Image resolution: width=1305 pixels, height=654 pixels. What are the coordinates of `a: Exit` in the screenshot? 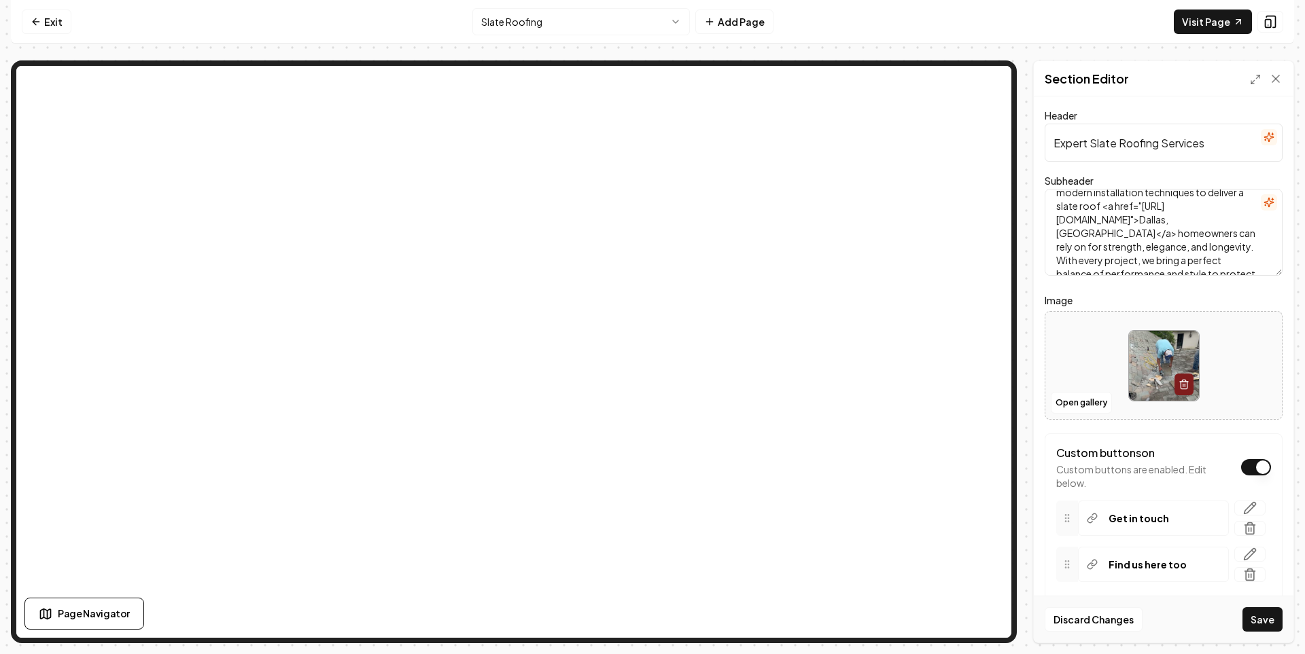 It's located at (46, 22).